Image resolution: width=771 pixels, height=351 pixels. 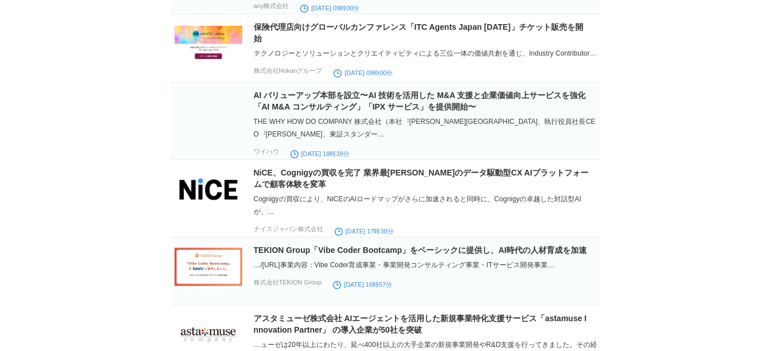 I want to click on p: ワイハウ, so click(x=266, y=152).